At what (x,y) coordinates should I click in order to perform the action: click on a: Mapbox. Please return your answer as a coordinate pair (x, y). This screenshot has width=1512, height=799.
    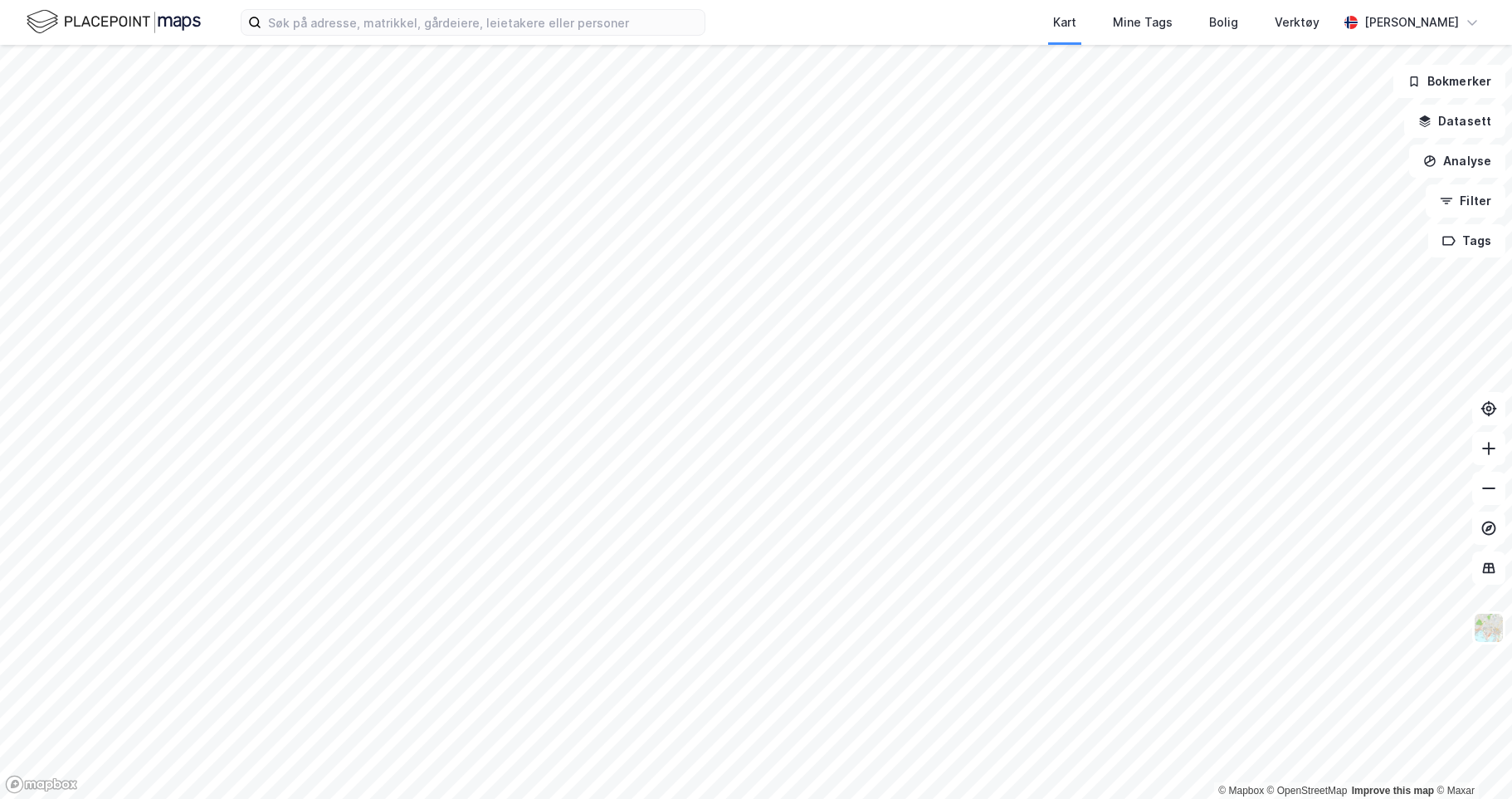
    Looking at the image, I should click on (1241, 790).